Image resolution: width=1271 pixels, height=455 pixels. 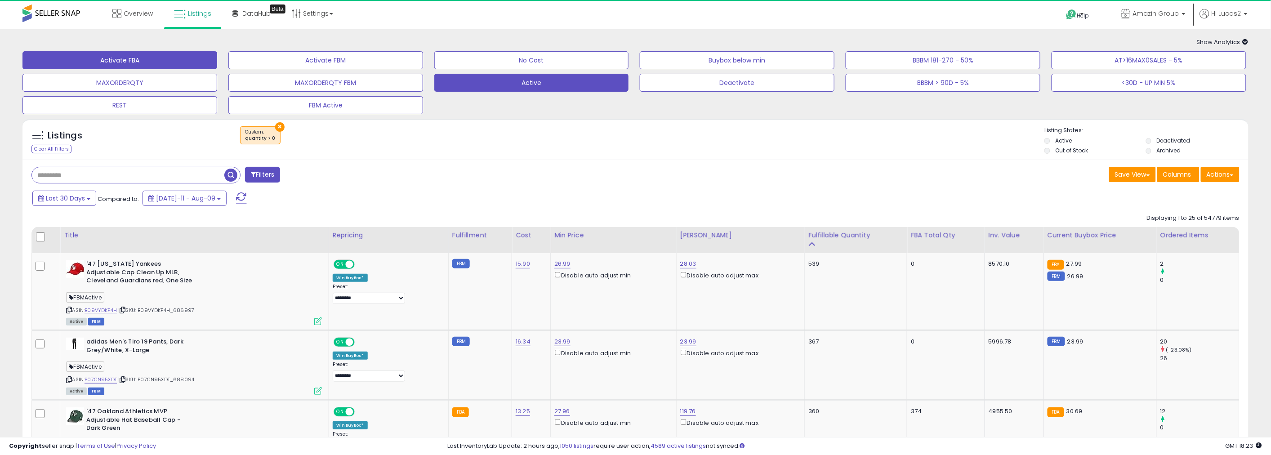 I want to click on span: Compared to:, so click(x=118, y=199).